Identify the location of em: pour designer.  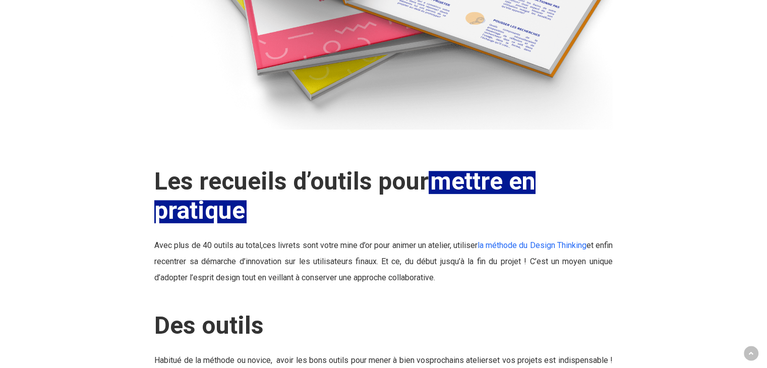
(341, 325).